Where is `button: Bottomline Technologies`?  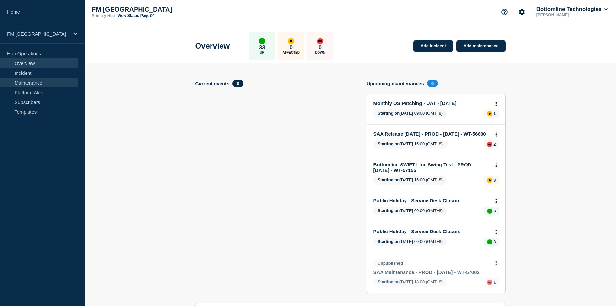
button: Bottomline Technologies is located at coordinates (572, 9).